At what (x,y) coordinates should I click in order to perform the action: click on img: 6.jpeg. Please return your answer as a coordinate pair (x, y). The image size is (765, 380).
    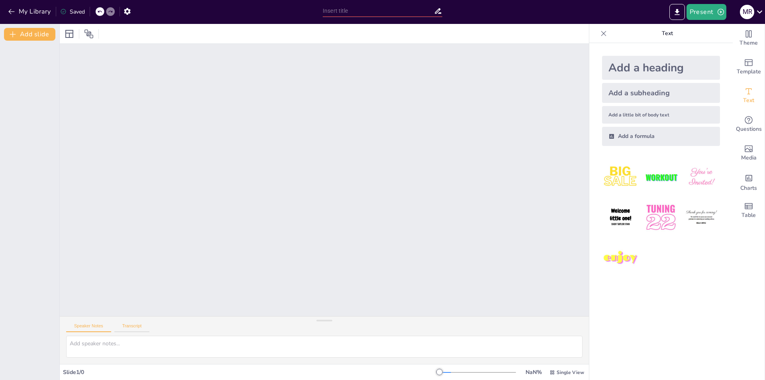
    Looking at the image, I should click on (702, 217).